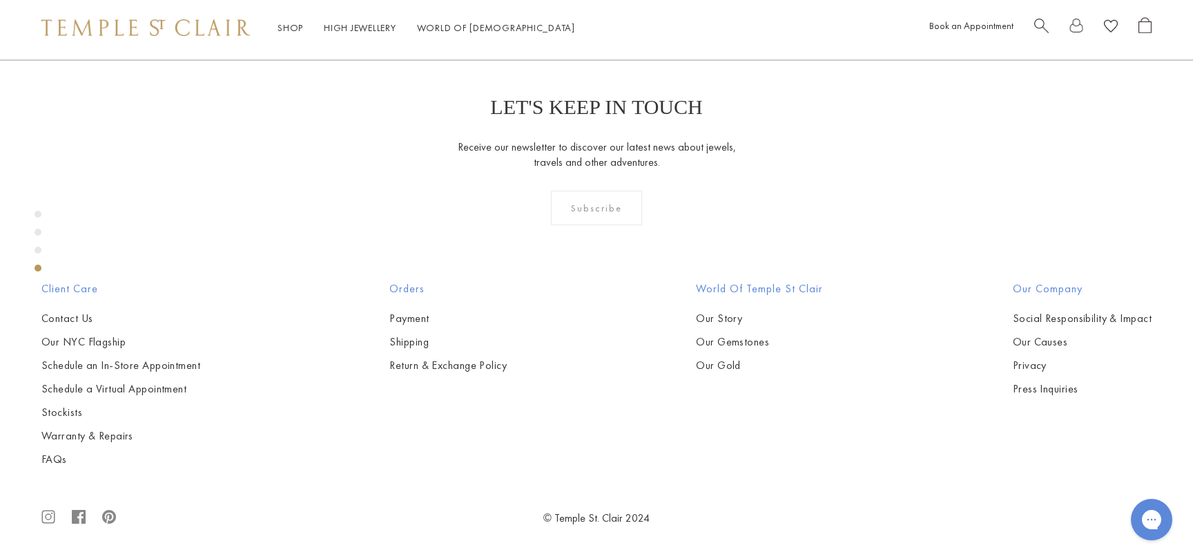 The image size is (1193, 559). Describe the element at coordinates (121, 389) in the screenshot. I see `a: Schedule a Virtual Appointment` at that location.